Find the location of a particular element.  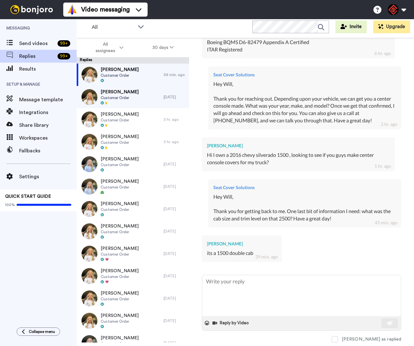

img: b57aca97-74ef-474d-9708-d75dca591c50-thumb.jpg is located at coordinates (89, 97).